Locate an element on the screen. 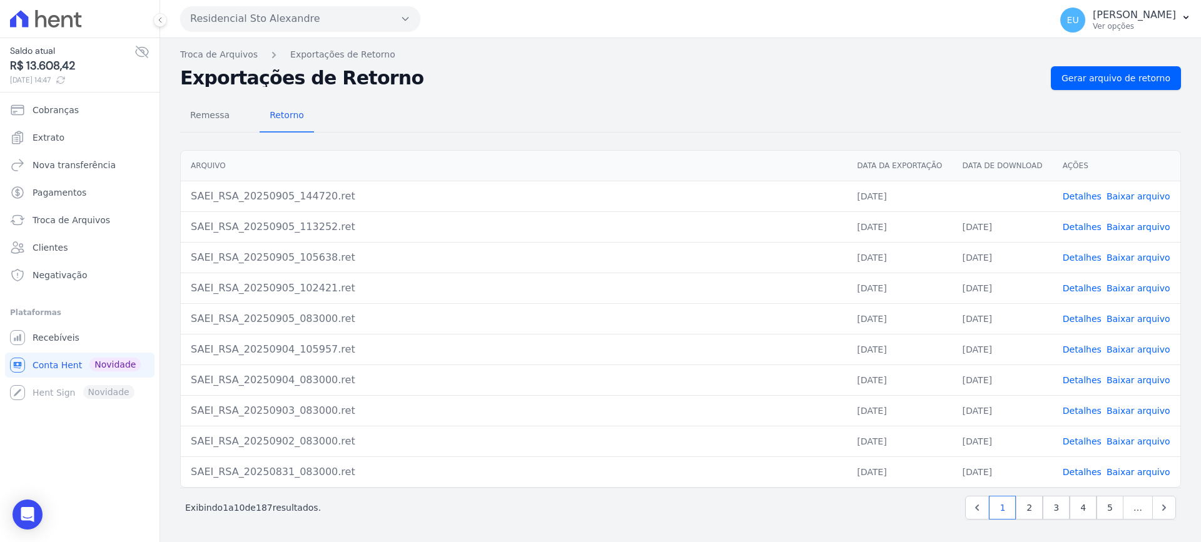  div: SAEI_RSA_20250905_083000.ret is located at coordinates (513, 319).